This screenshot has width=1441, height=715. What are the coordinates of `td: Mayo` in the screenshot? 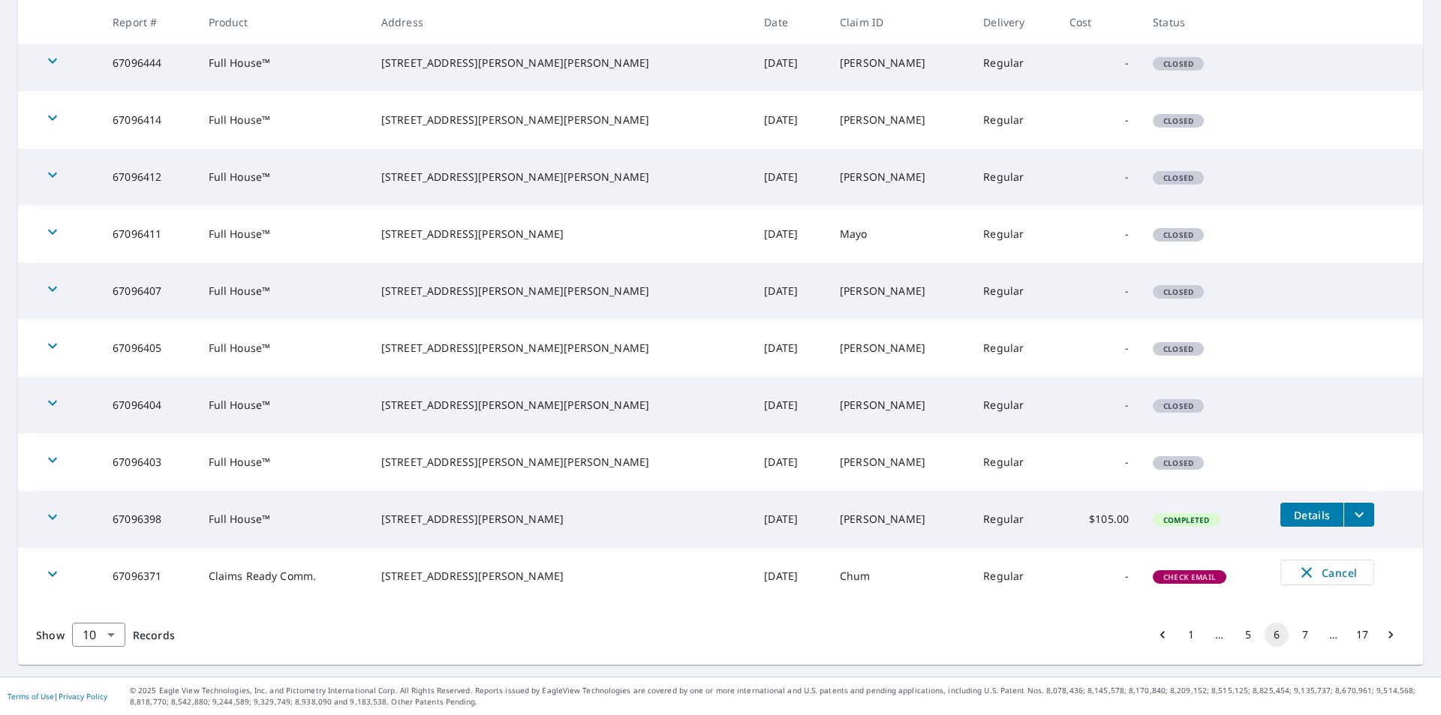 It's located at (899, 234).